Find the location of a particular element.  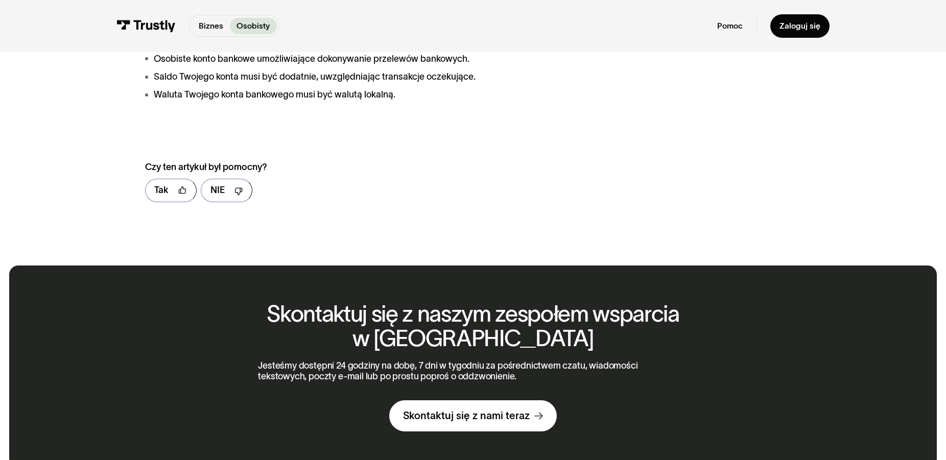

li: Saldo Twojego konta musi być dodatnie, uwzględniając transakcje oczekujące. is located at coordinates (356, 77).